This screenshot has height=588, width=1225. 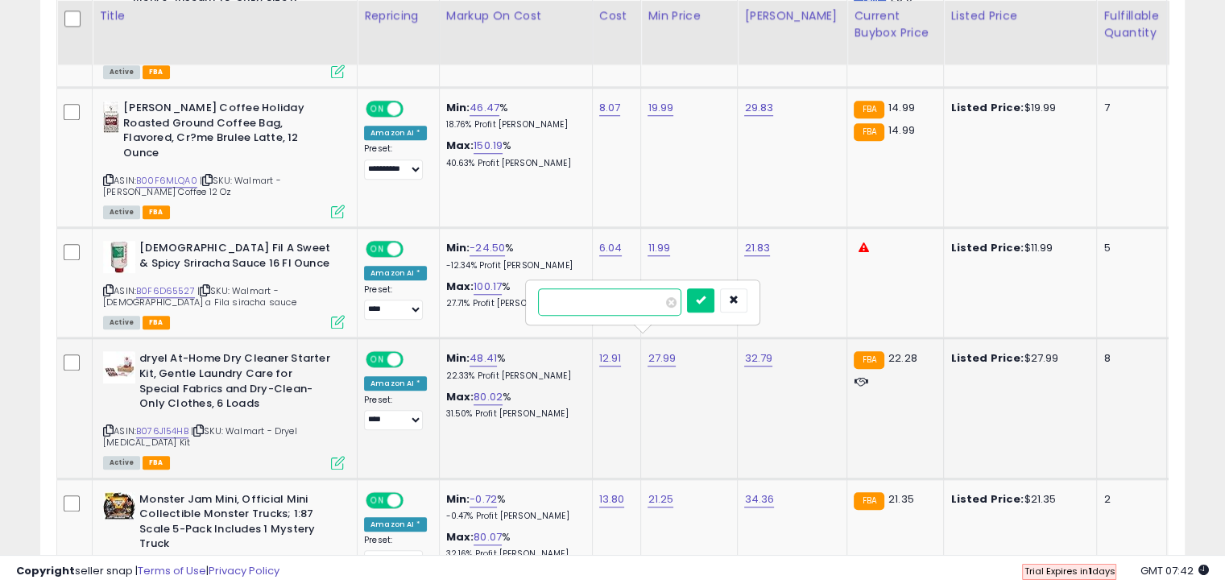 I want to click on a: 12.91, so click(x=610, y=358).